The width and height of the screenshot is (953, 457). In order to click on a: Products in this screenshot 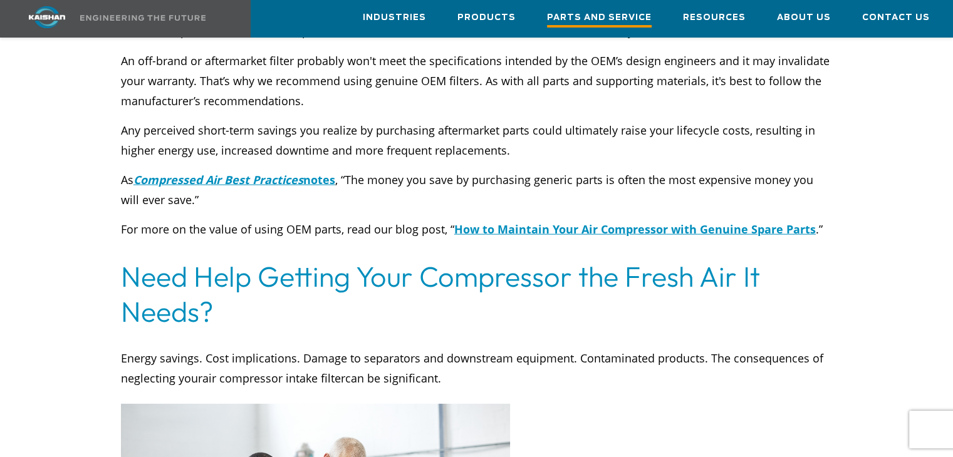, I will do `click(486, 18)`.